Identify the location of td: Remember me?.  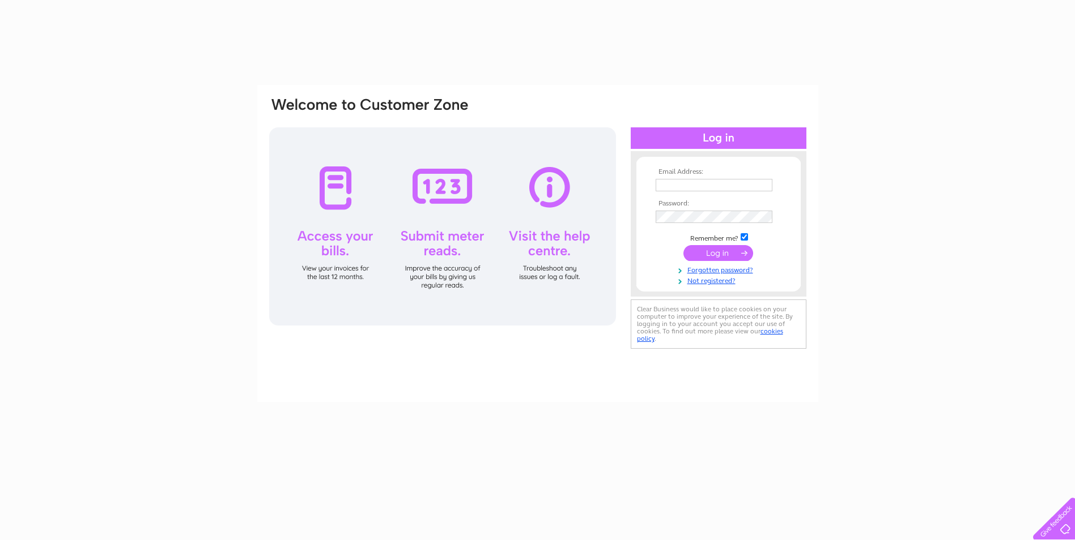
(718, 237).